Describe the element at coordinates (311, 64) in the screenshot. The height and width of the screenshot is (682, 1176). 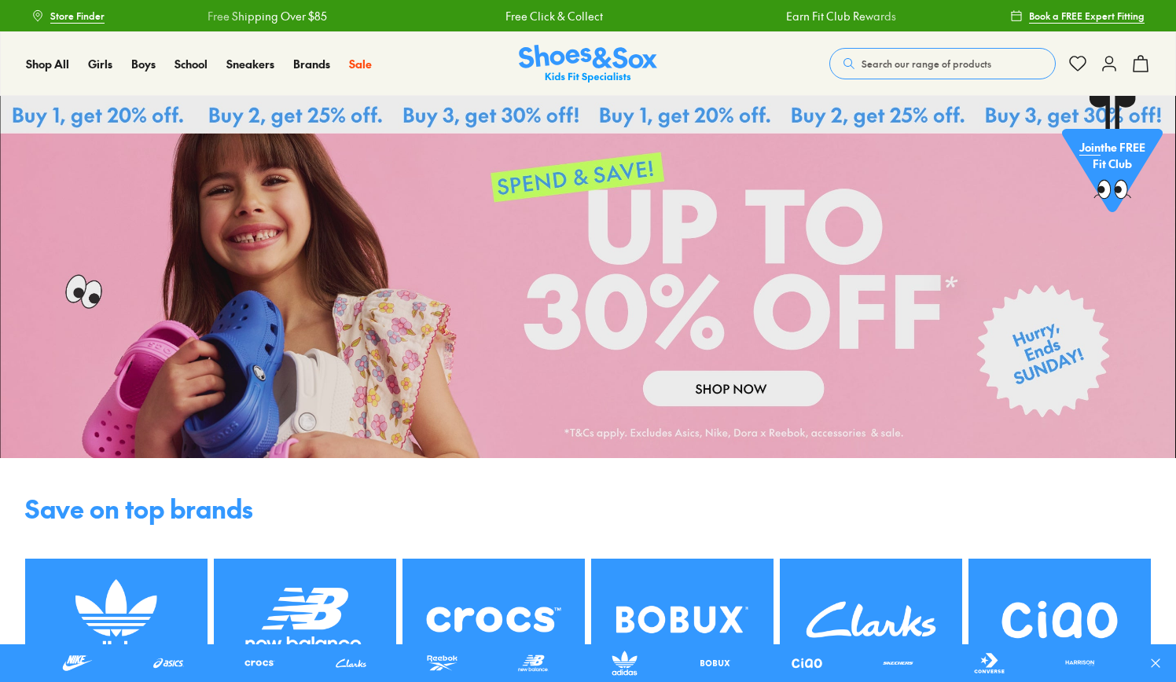
I see `a: Brands` at that location.